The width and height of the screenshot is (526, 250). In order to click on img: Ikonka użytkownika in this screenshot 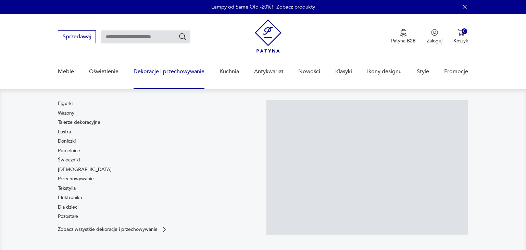, I will do `click(434, 33)`.